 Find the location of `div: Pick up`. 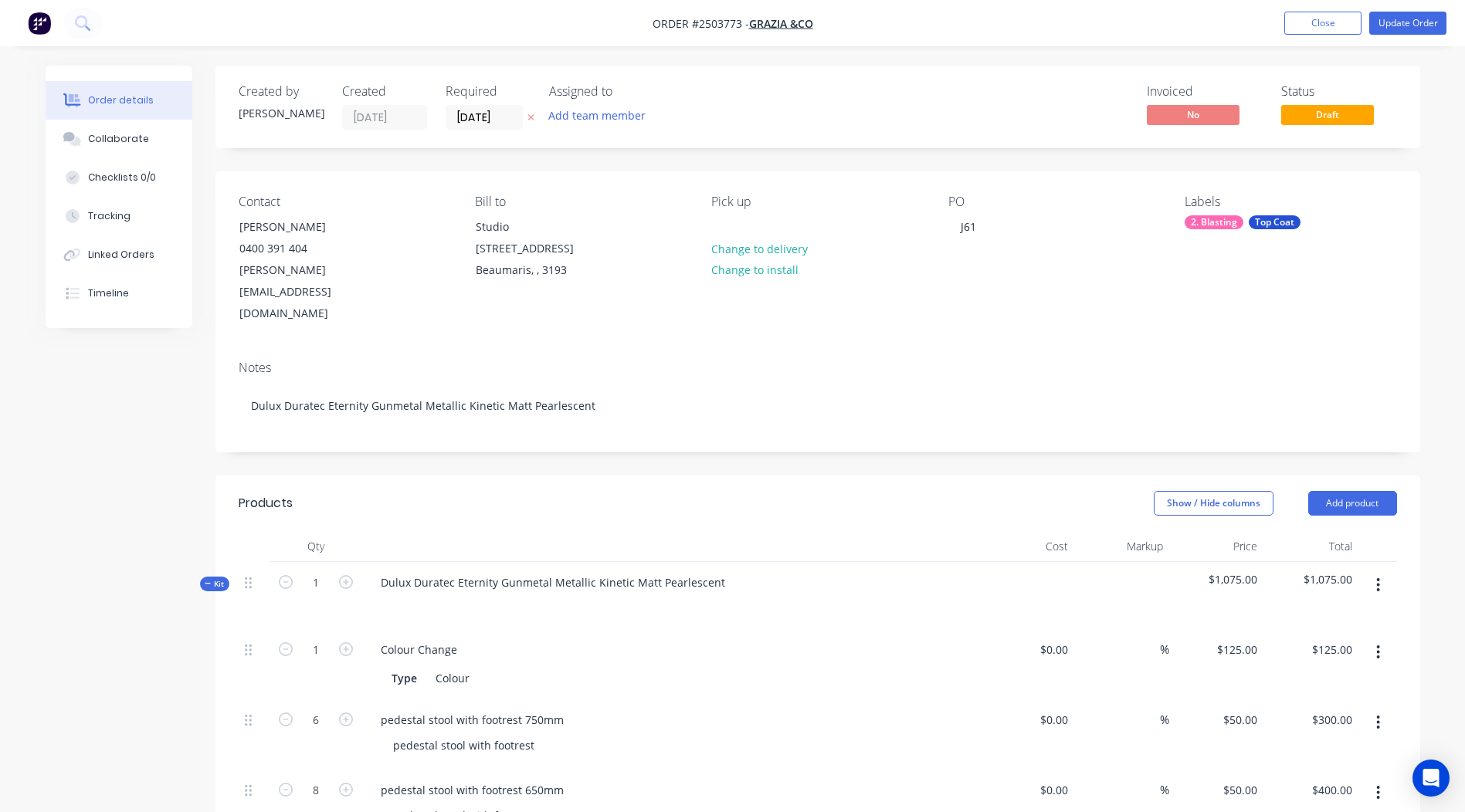

div: Pick up is located at coordinates (817, 202).